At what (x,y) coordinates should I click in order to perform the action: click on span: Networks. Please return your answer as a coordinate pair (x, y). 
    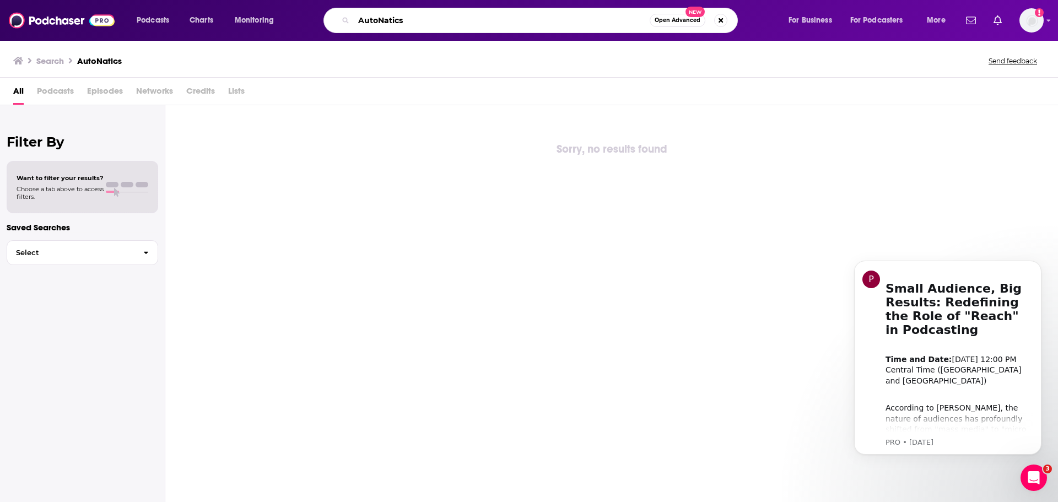
    Looking at the image, I should click on (154, 93).